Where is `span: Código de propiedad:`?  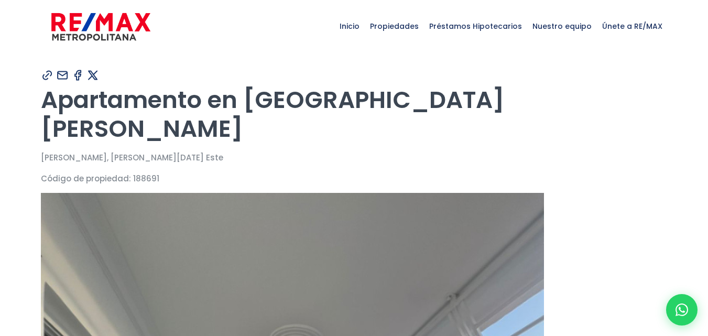
span: Código de propiedad: is located at coordinates (86, 178).